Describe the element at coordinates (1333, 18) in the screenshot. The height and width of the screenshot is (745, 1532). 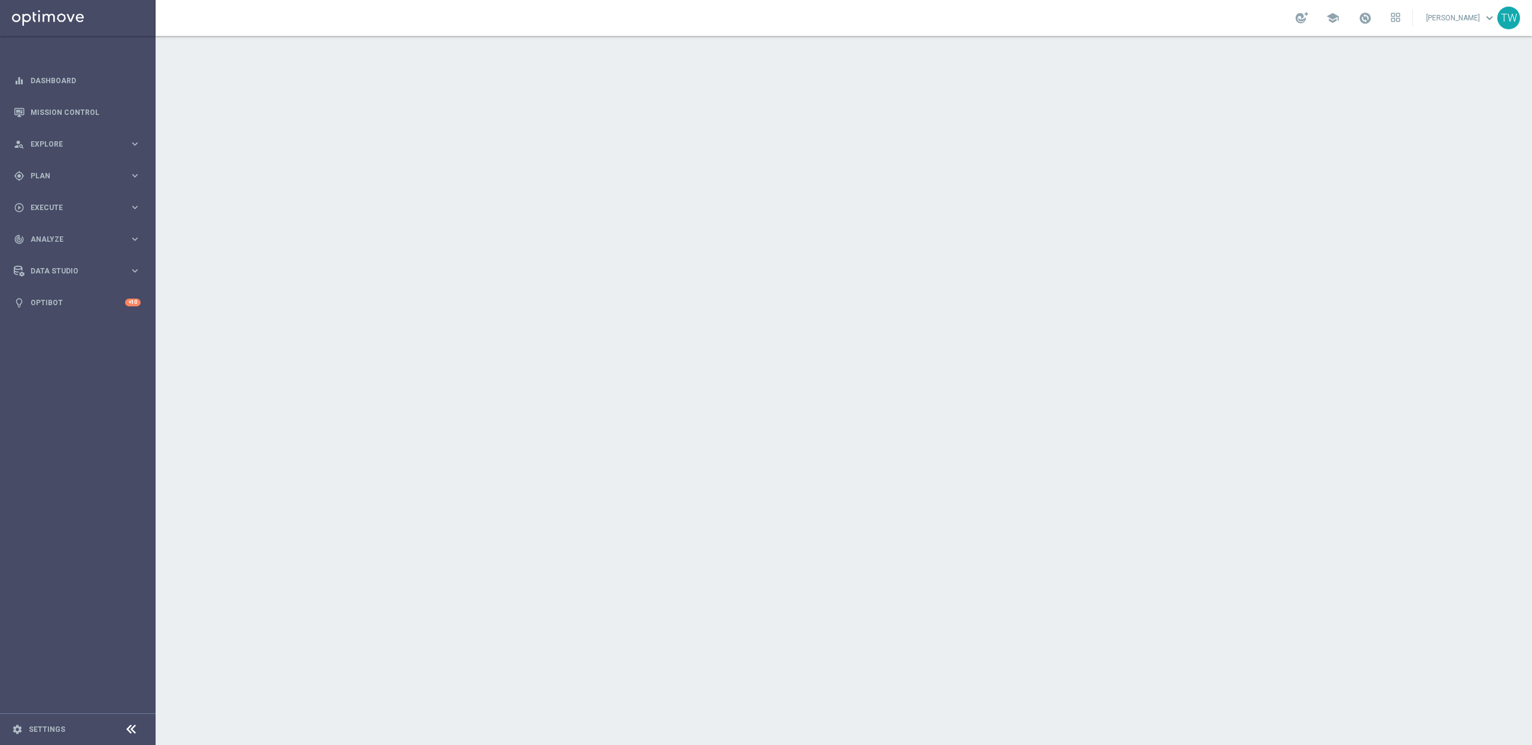
I see `span: school` at that location.